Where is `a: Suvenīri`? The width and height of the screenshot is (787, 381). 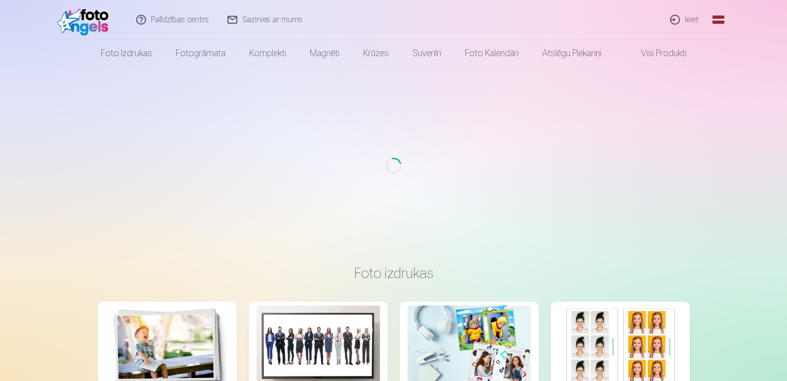 a: Suvenīri is located at coordinates (427, 53).